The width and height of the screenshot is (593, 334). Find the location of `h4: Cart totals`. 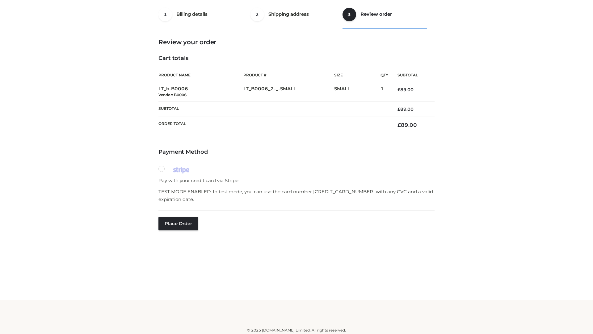

h4: Cart totals is located at coordinates (297, 58).